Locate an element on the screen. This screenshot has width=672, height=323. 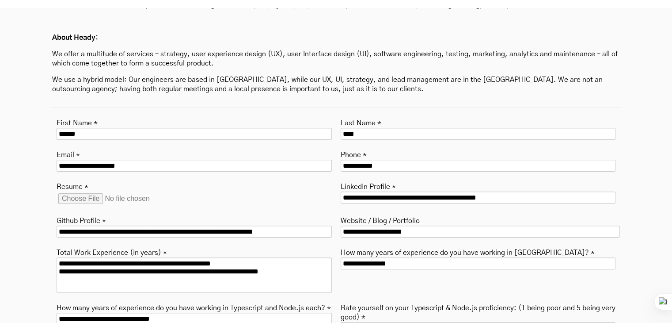
label: Phone * is located at coordinates (354, 154).